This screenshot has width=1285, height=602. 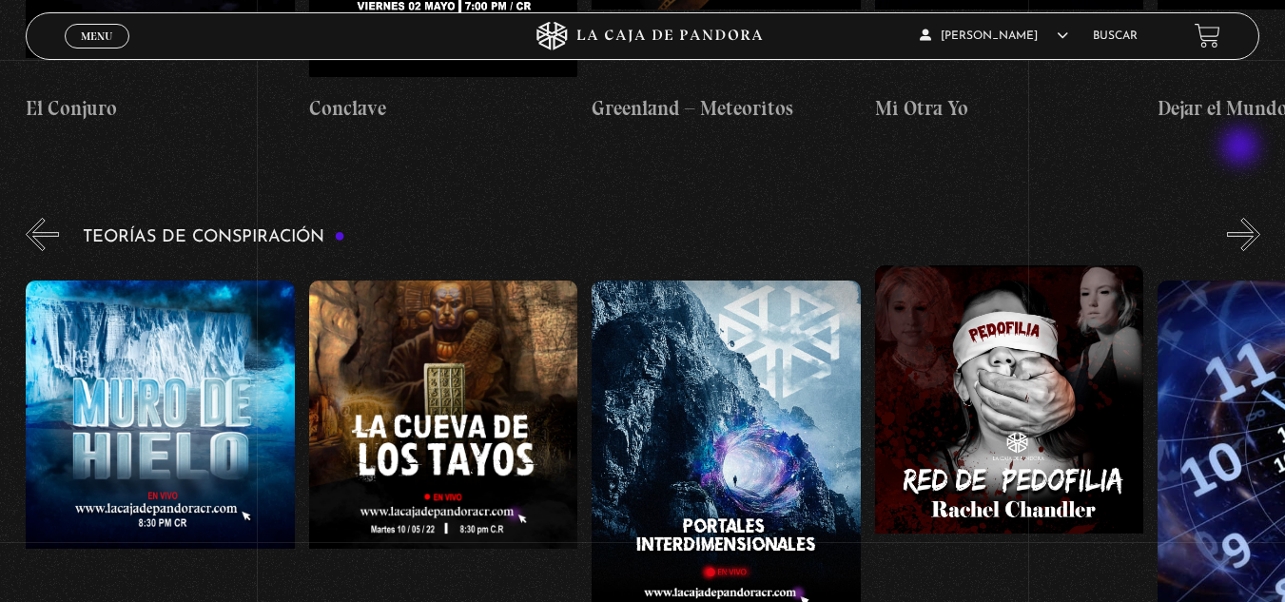 What do you see at coordinates (1009, 108) in the screenshot?
I see `h4: Mi Otra Yo` at bounding box center [1009, 108].